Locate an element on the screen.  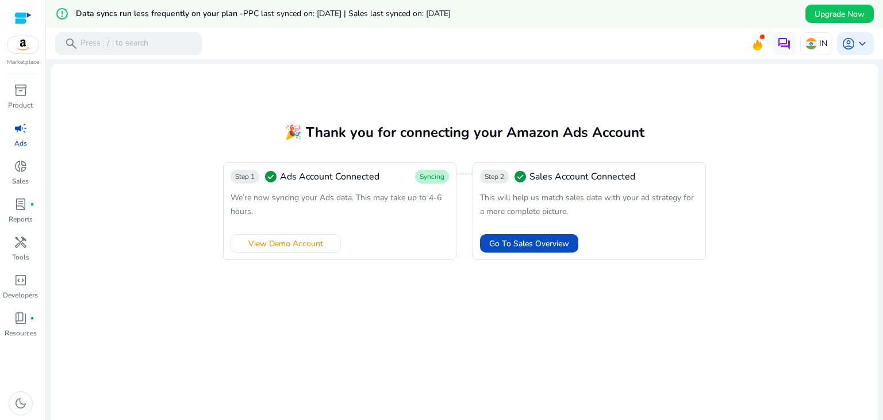
span: code_blocks is located at coordinates (21, 280).